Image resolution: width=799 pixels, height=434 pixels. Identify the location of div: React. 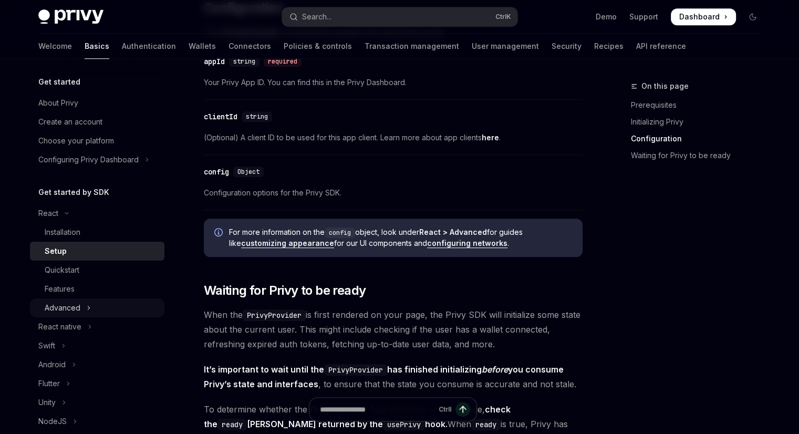
(48, 213).